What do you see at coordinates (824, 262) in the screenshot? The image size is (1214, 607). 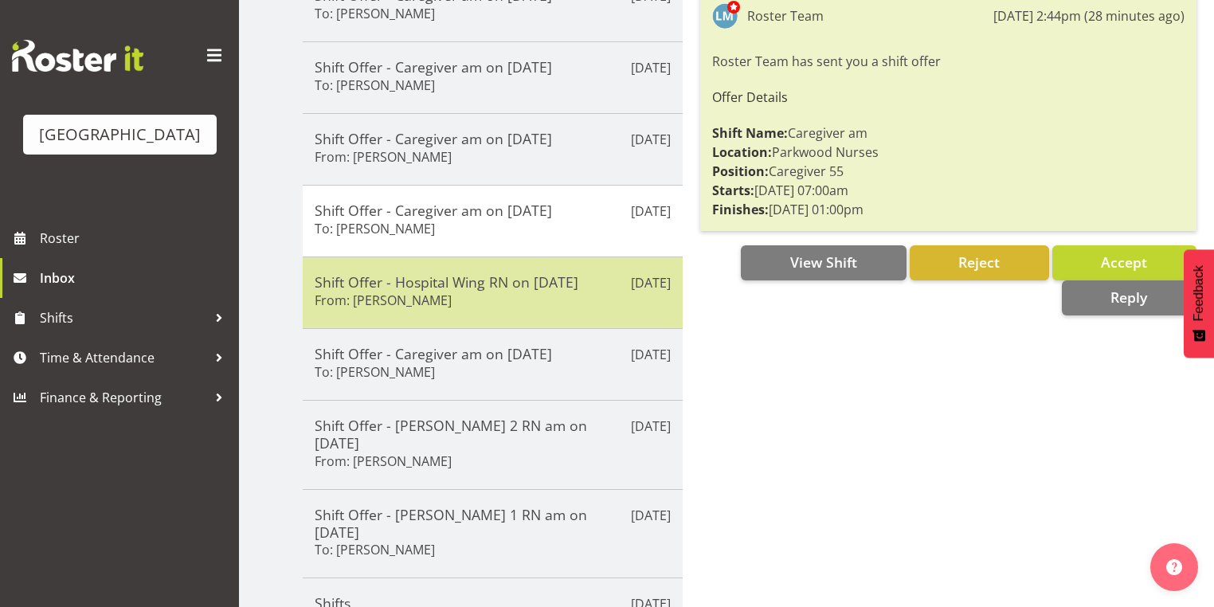 I see `span: View Shift` at bounding box center [824, 262].